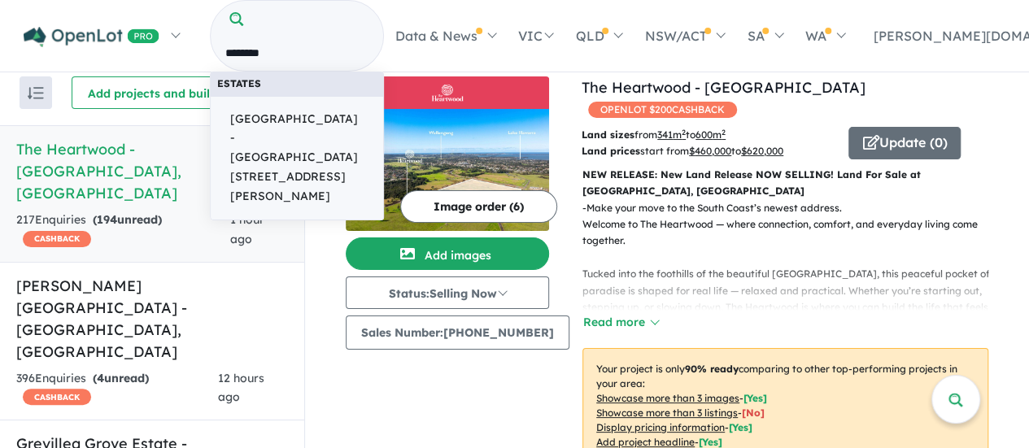 Image resolution: width=1029 pixels, height=448 pixels. What do you see at coordinates (100, 378) in the screenshot?
I see `span: 4` at bounding box center [100, 378].